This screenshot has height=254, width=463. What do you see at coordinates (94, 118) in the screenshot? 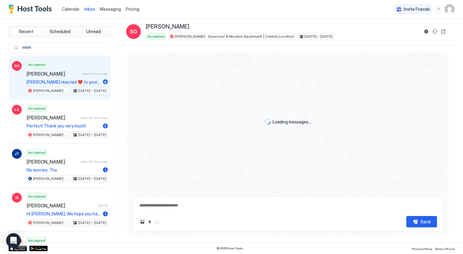
I see `span: about 20 hours ago` at bounding box center [94, 118].